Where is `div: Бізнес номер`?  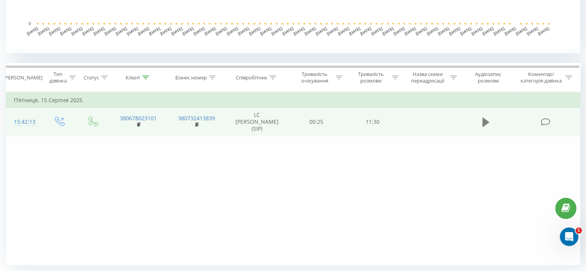
div: Бізнес номер is located at coordinates (191, 77).